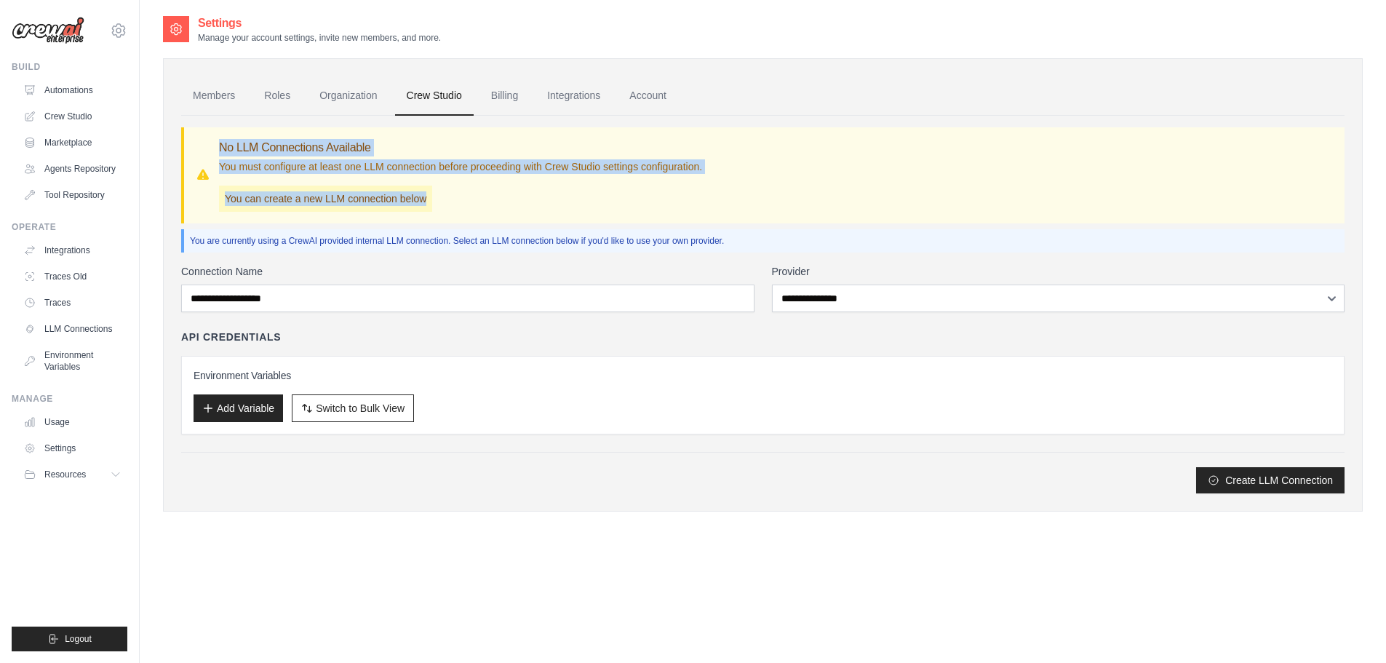  I want to click on img: Logo, so click(48, 31).